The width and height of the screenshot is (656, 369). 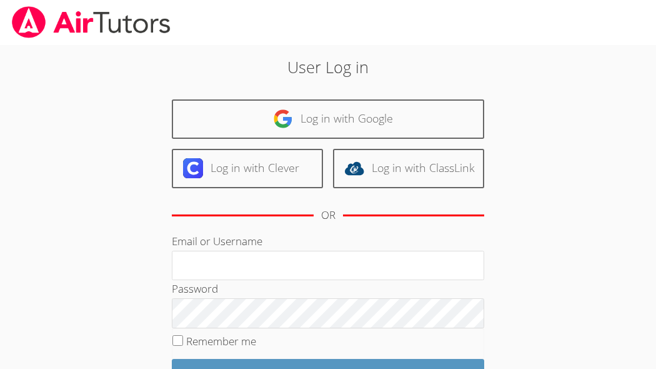 What do you see at coordinates (247, 168) in the screenshot?
I see `a: Log in with Clever` at bounding box center [247, 168].